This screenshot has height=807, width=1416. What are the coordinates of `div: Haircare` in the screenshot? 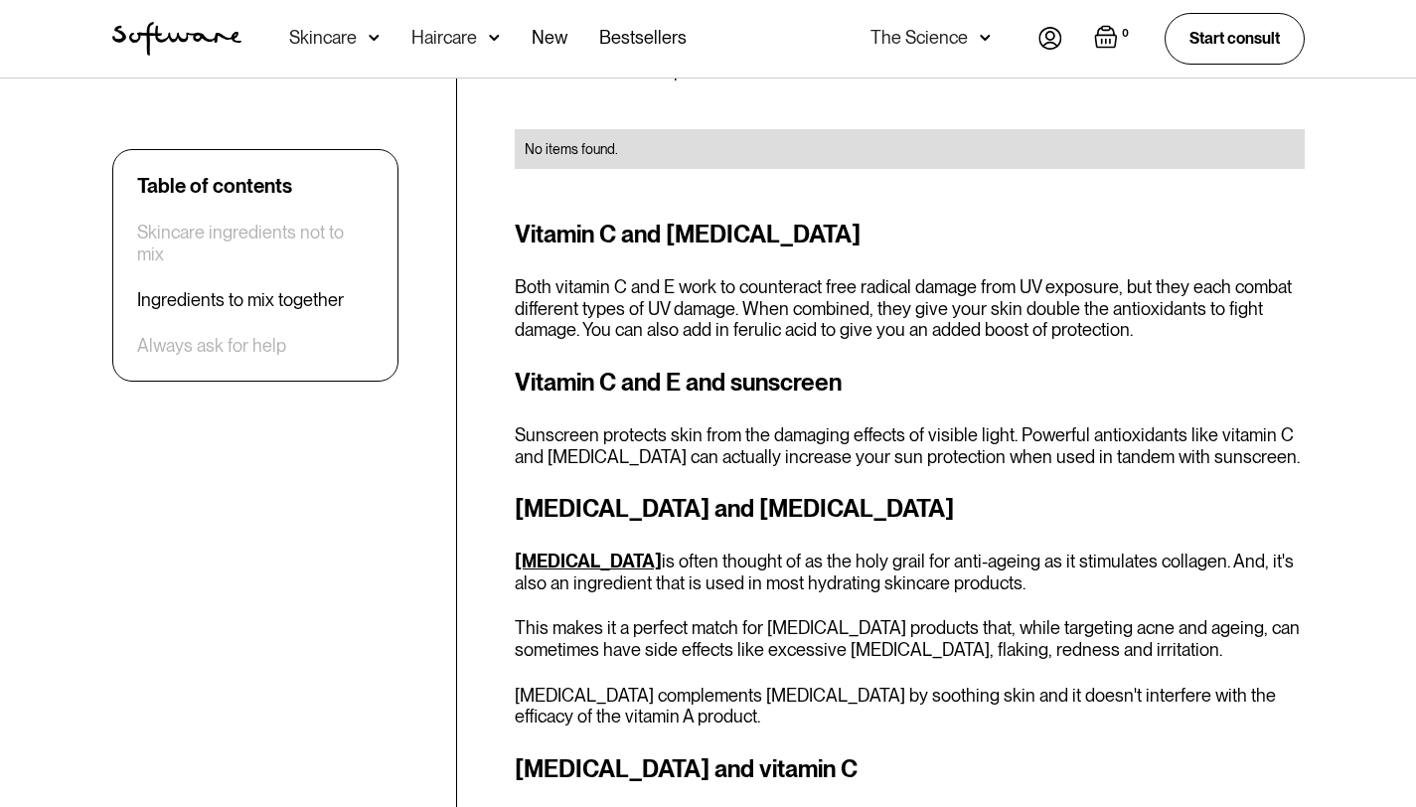 It's located at (444, 38).